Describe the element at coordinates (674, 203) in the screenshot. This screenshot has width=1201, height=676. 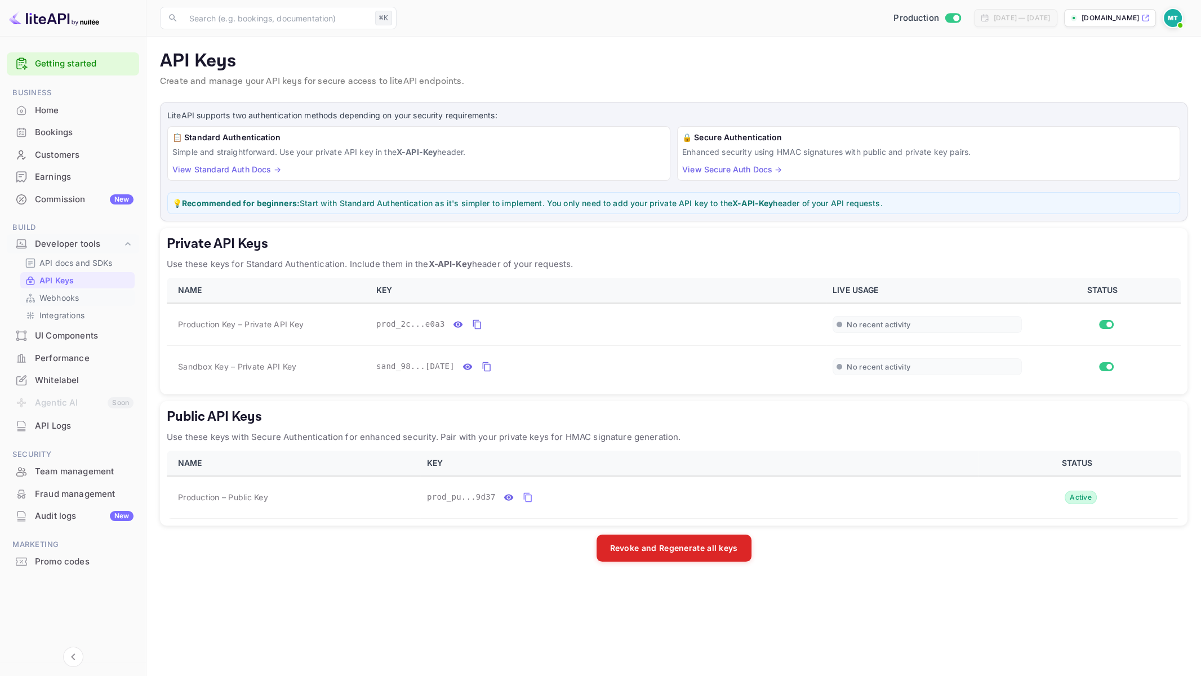
I see `p: 💡 Start with Standard Authentication as it's simpler to implement. You only need to add your priv...` at that location.